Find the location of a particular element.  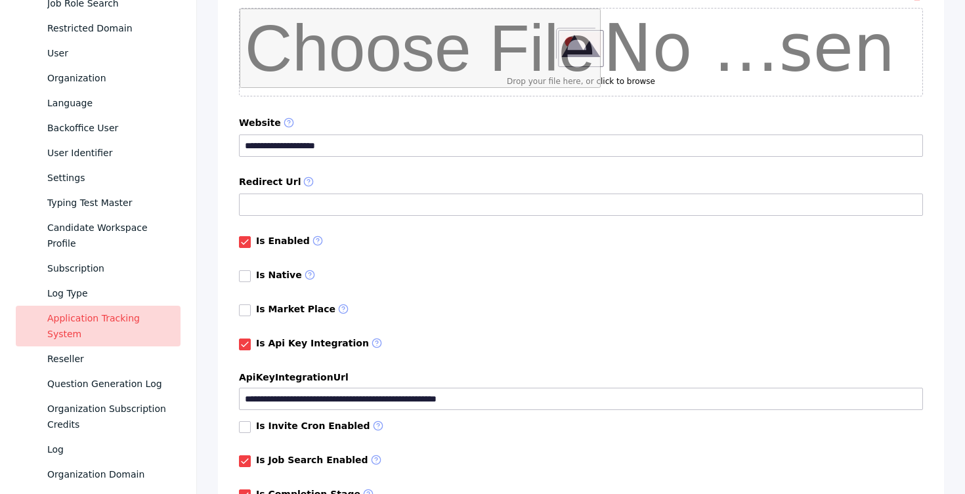

a: Application Tracking System is located at coordinates (98, 326).